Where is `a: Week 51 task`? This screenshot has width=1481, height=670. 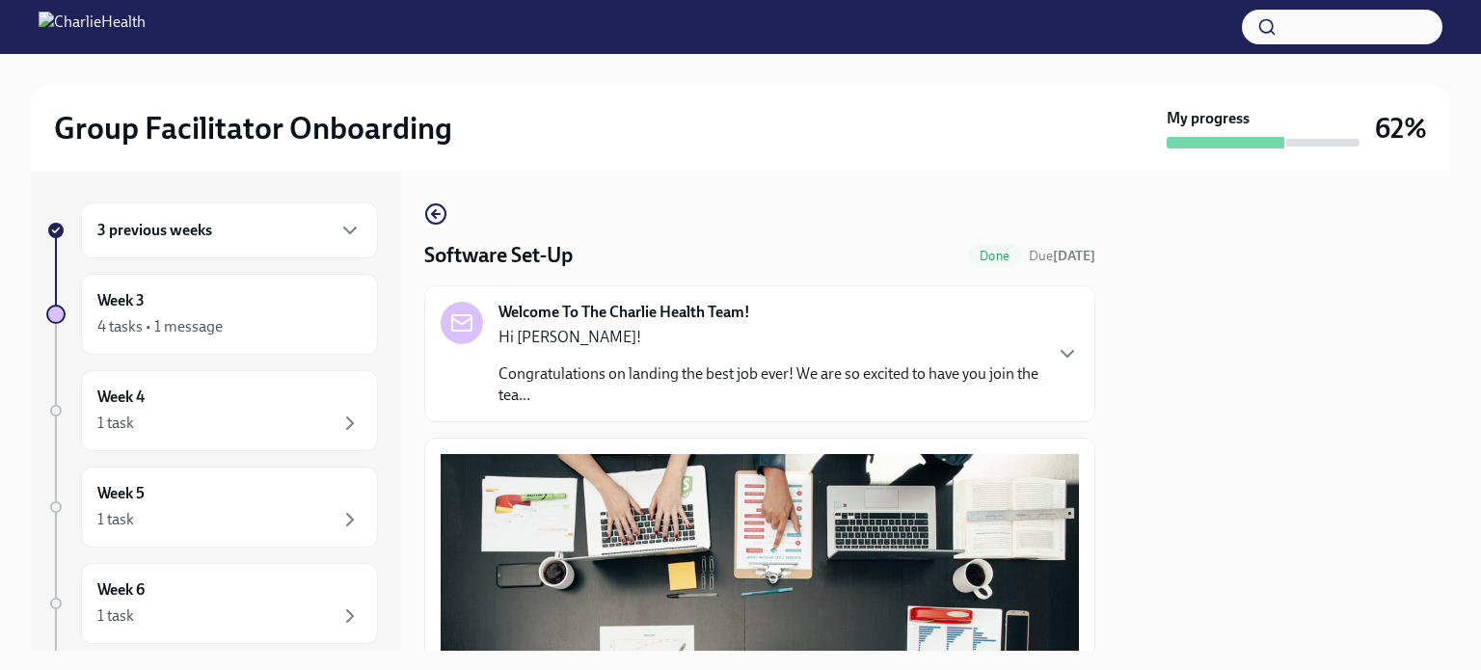
a: Week 51 task is located at coordinates (212, 507).